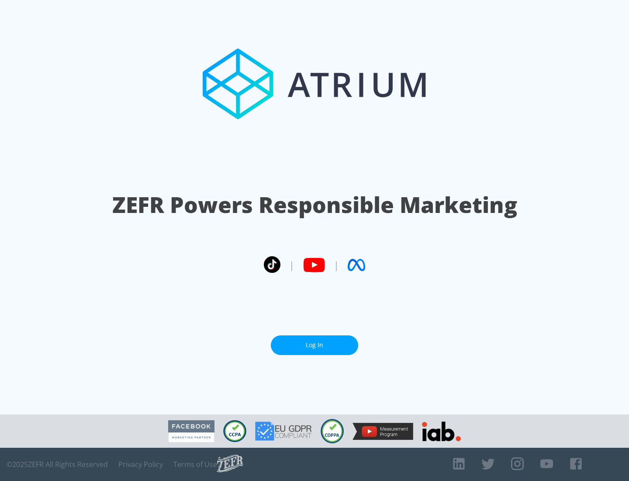 The image size is (629, 481). I want to click on img: GDPR Compliant, so click(284, 431).